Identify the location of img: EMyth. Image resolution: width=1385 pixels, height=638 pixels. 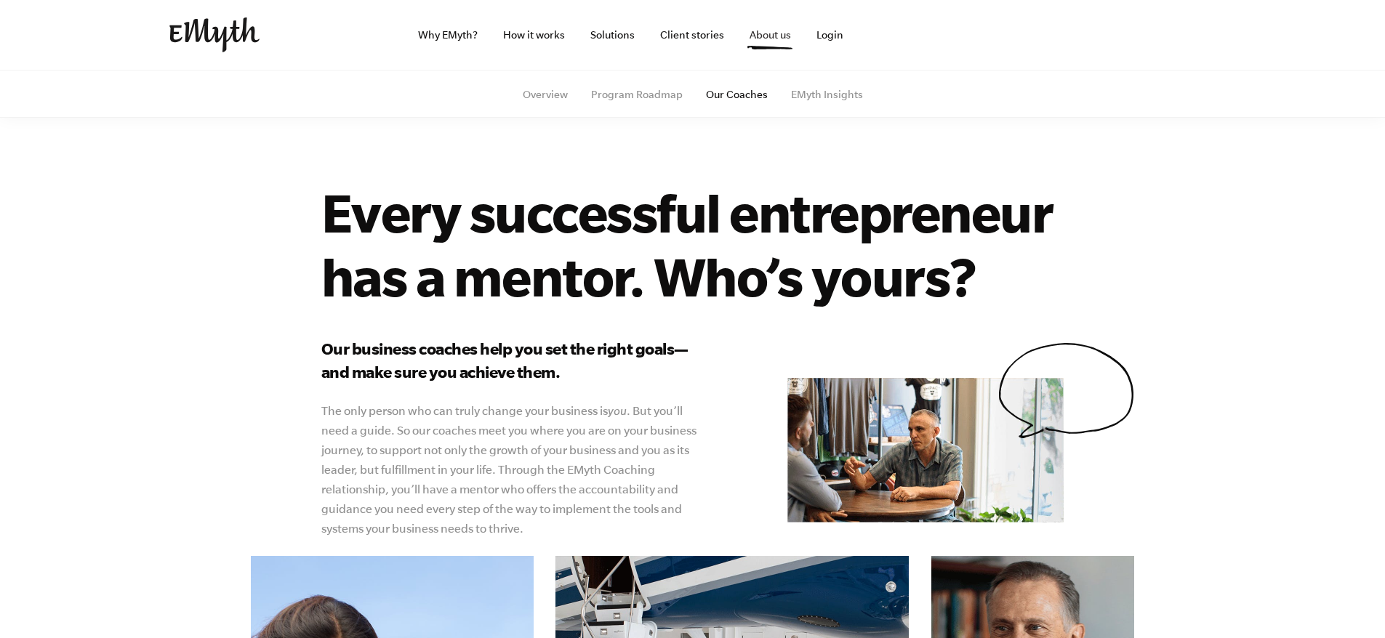
(215, 35).